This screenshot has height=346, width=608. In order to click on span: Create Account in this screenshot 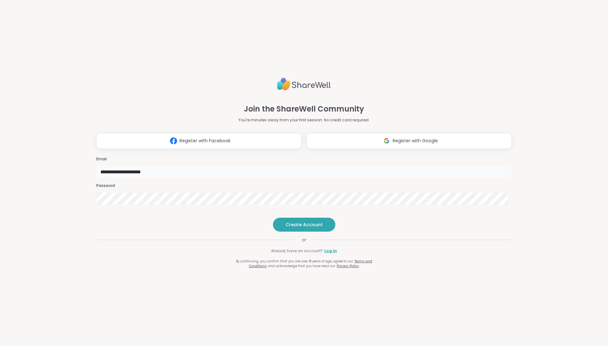, I will do `click(304, 225)`.